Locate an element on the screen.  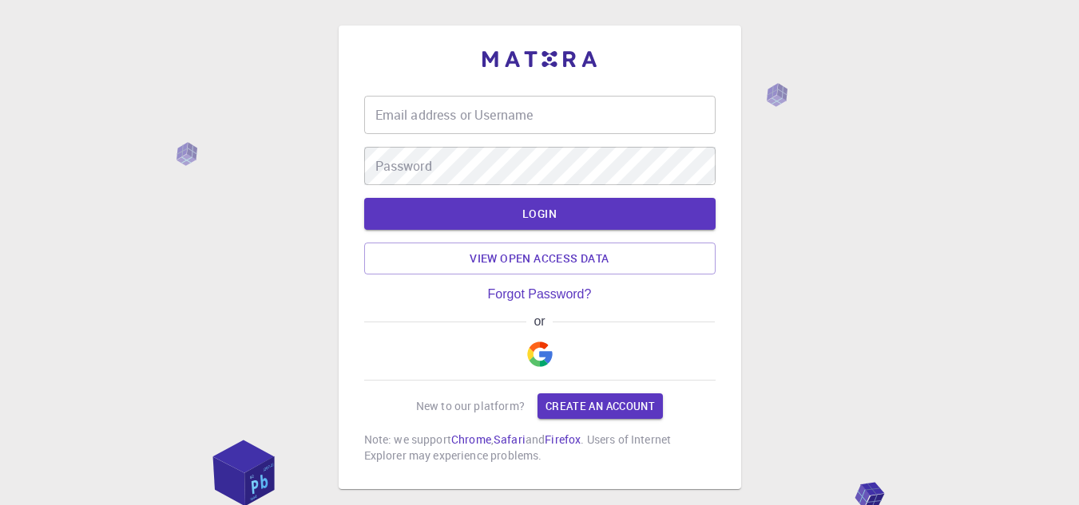
button: LOGIN is located at coordinates (540, 214).